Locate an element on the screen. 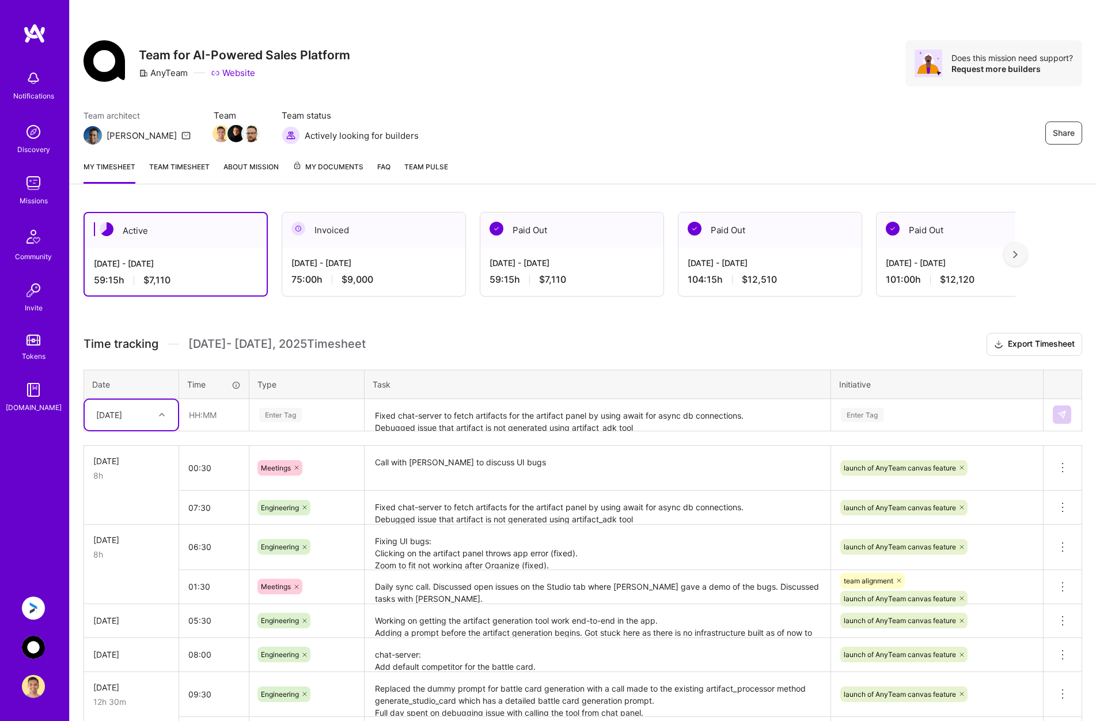 The height and width of the screenshot is (721, 1096). div: 101:00 h is located at coordinates (968, 279).